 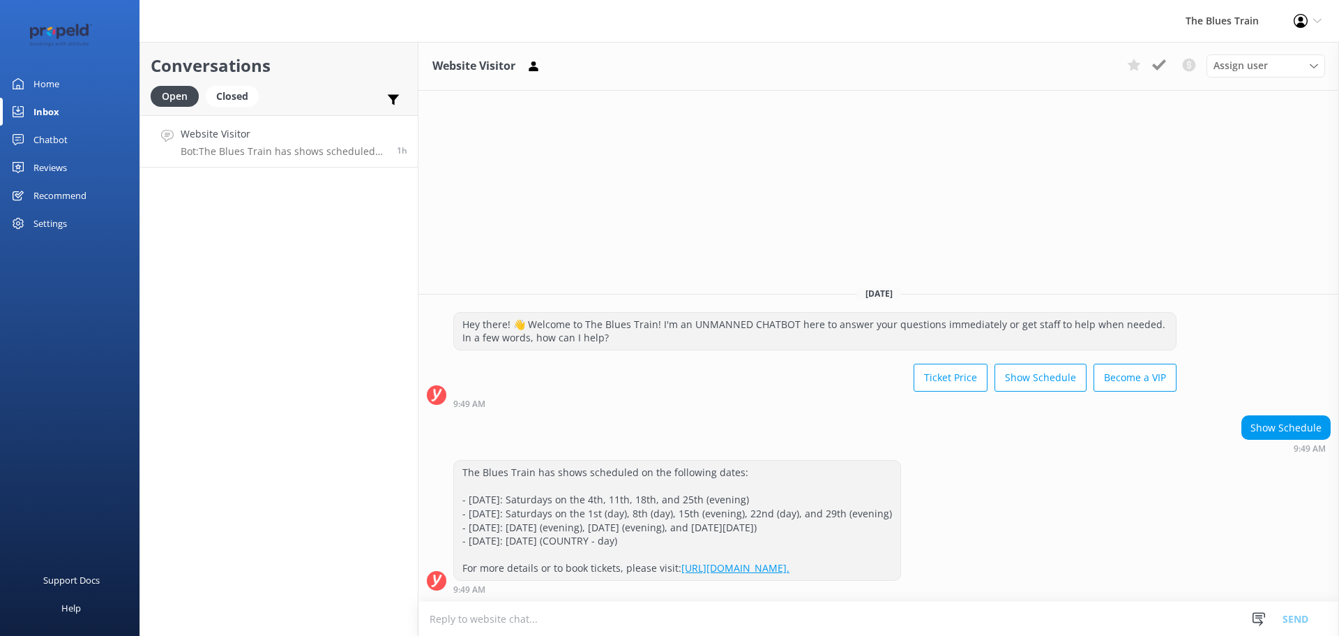 I want to click on button: Ticket Price, so click(x=951, y=377).